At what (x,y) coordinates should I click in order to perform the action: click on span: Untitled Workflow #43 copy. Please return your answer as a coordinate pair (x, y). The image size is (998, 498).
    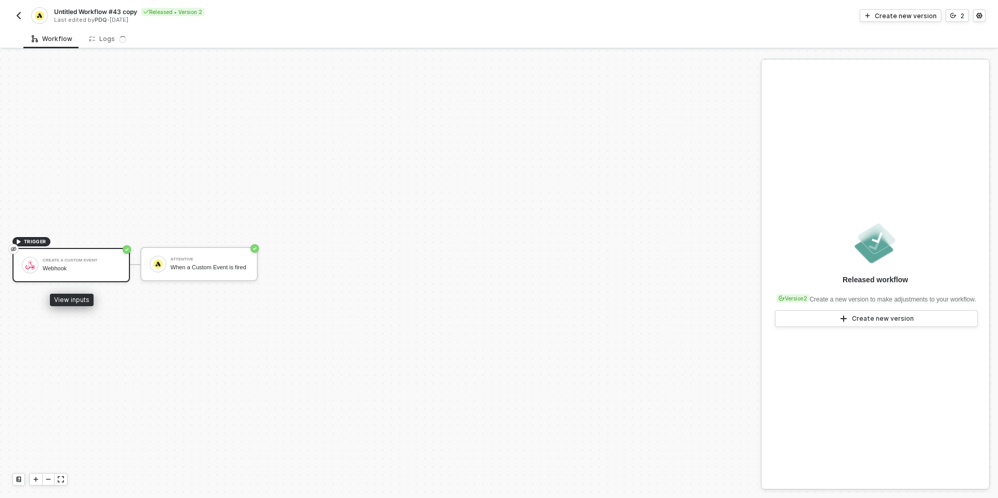
    Looking at the image, I should click on (96, 11).